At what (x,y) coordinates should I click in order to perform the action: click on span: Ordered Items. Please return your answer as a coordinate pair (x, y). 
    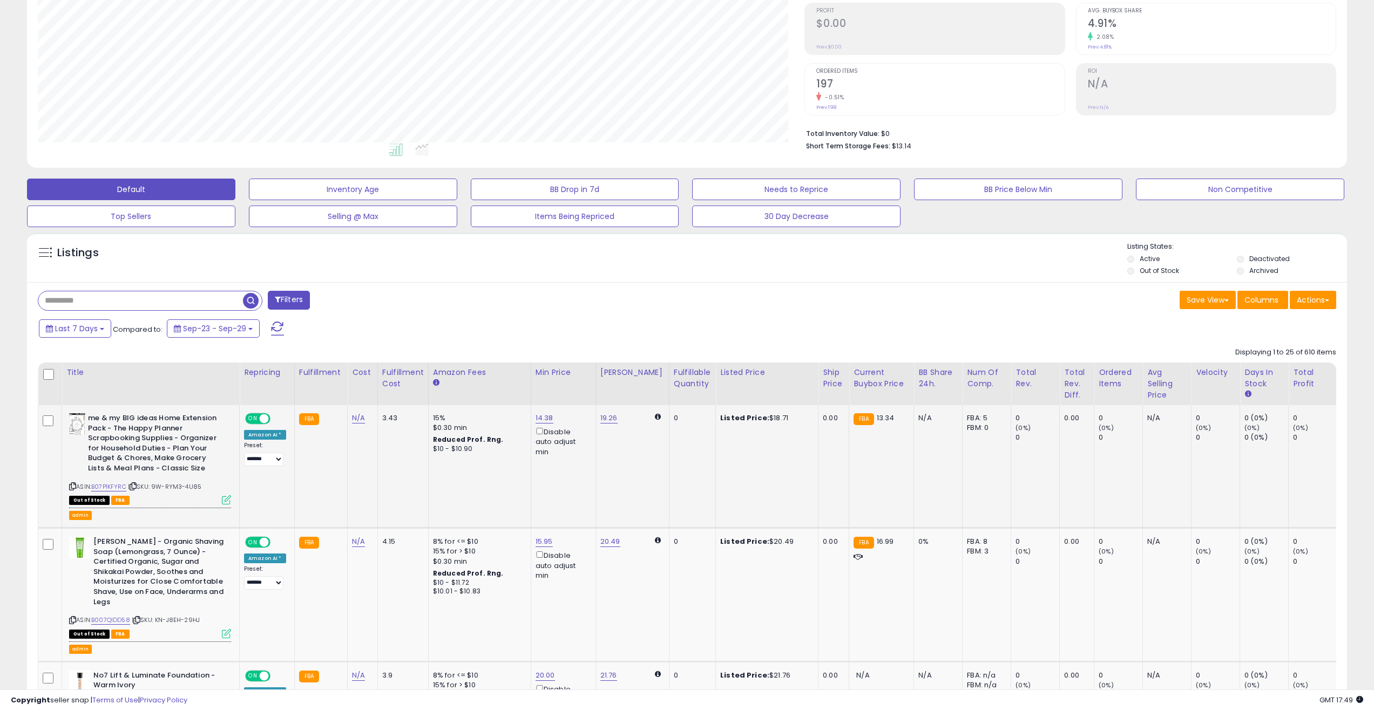
    Looking at the image, I should click on (940, 71).